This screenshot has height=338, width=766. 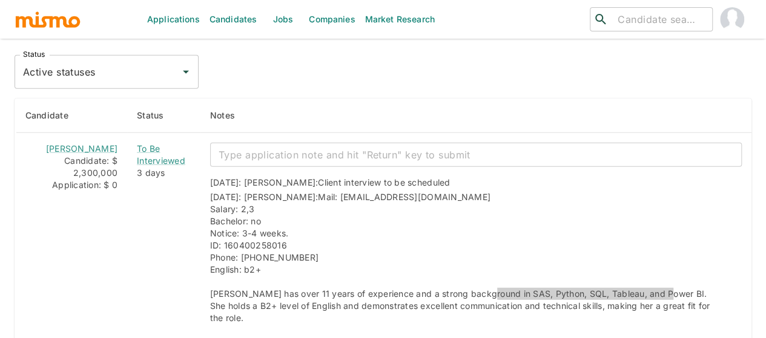 What do you see at coordinates (163, 155) in the screenshot?
I see `div: To Be Interviewed` at bounding box center [163, 155].